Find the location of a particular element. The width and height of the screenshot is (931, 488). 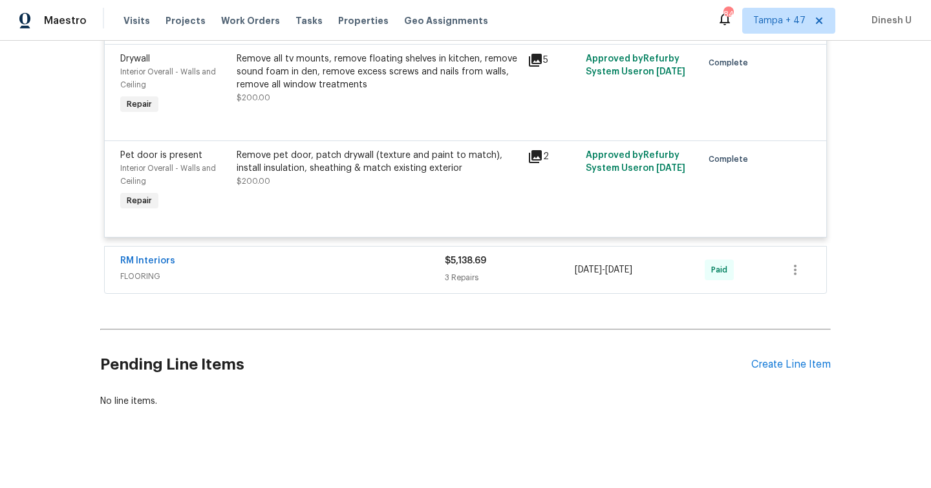

span: Paid is located at coordinates (722, 270).